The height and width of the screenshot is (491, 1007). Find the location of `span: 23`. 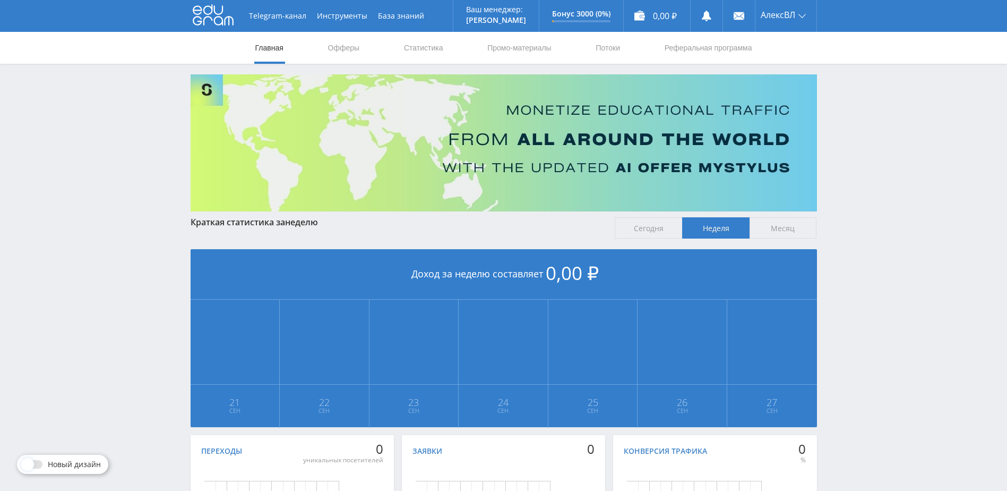

span: 23 is located at coordinates (414, 402).